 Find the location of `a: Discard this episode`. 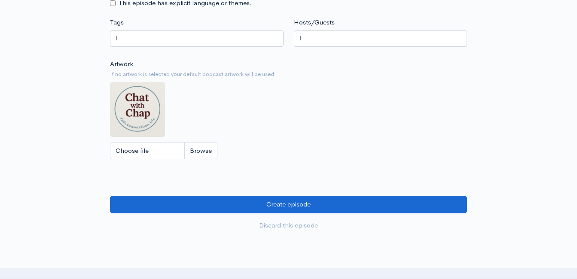

a: Discard this episode is located at coordinates (288, 226).